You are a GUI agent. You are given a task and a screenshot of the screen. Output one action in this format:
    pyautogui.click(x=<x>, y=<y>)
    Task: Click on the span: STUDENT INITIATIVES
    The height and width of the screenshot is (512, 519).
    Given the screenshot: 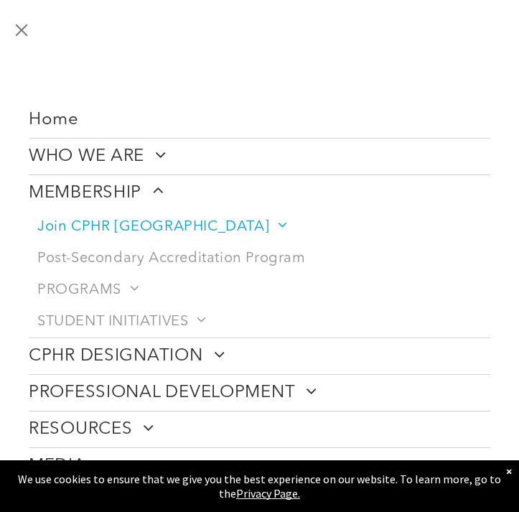 What is the action you would take?
    pyautogui.click(x=121, y=322)
    